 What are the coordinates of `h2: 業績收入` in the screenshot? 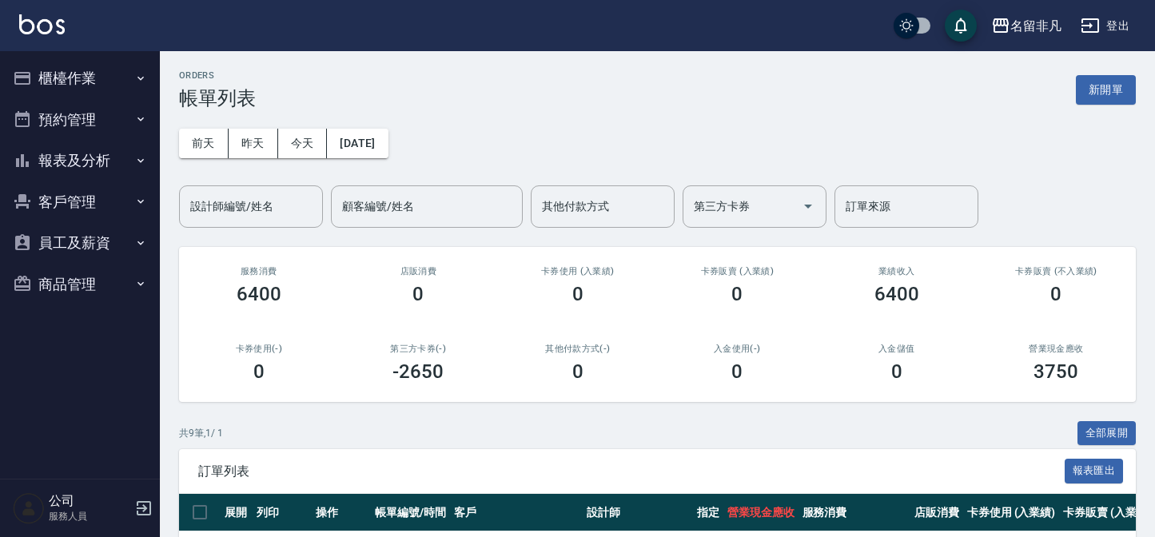 It's located at (897, 271).